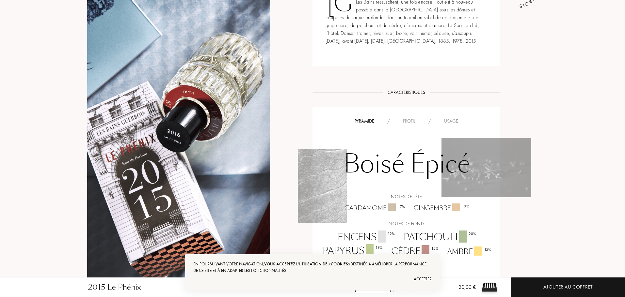 Image resolution: width=625 pixels, height=297 pixels. I want to click on div: Cèdre, so click(414, 252).